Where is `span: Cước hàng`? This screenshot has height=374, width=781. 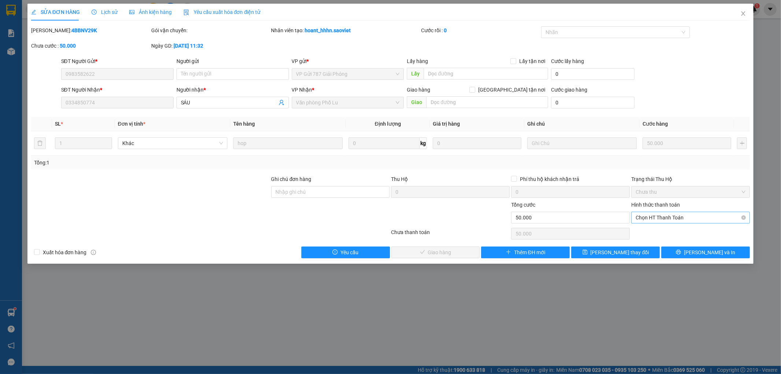 span: Cước hàng is located at coordinates (655, 124).